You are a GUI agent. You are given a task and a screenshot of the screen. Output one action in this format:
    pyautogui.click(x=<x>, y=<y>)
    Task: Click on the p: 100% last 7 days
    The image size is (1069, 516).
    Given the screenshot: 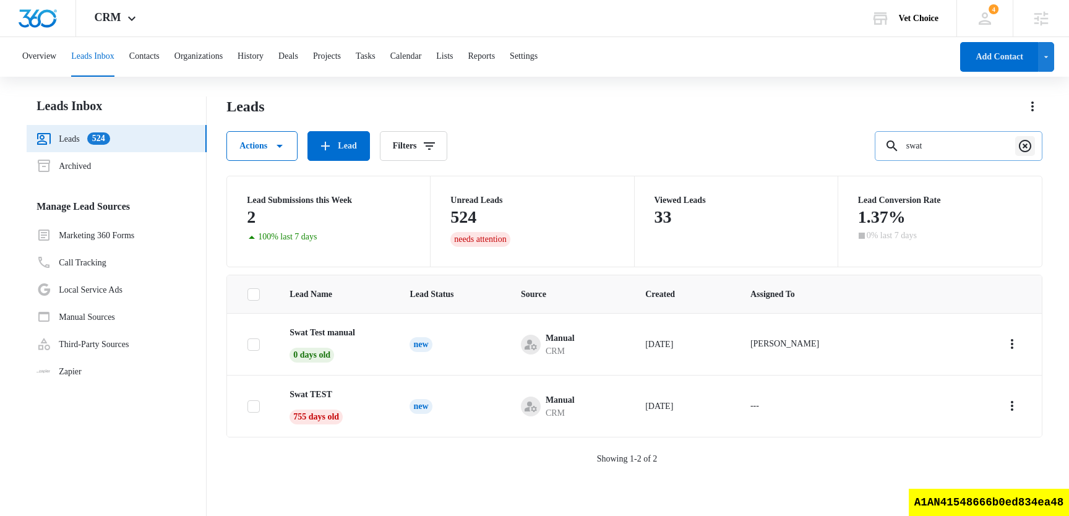 What is the action you would take?
    pyautogui.click(x=287, y=237)
    